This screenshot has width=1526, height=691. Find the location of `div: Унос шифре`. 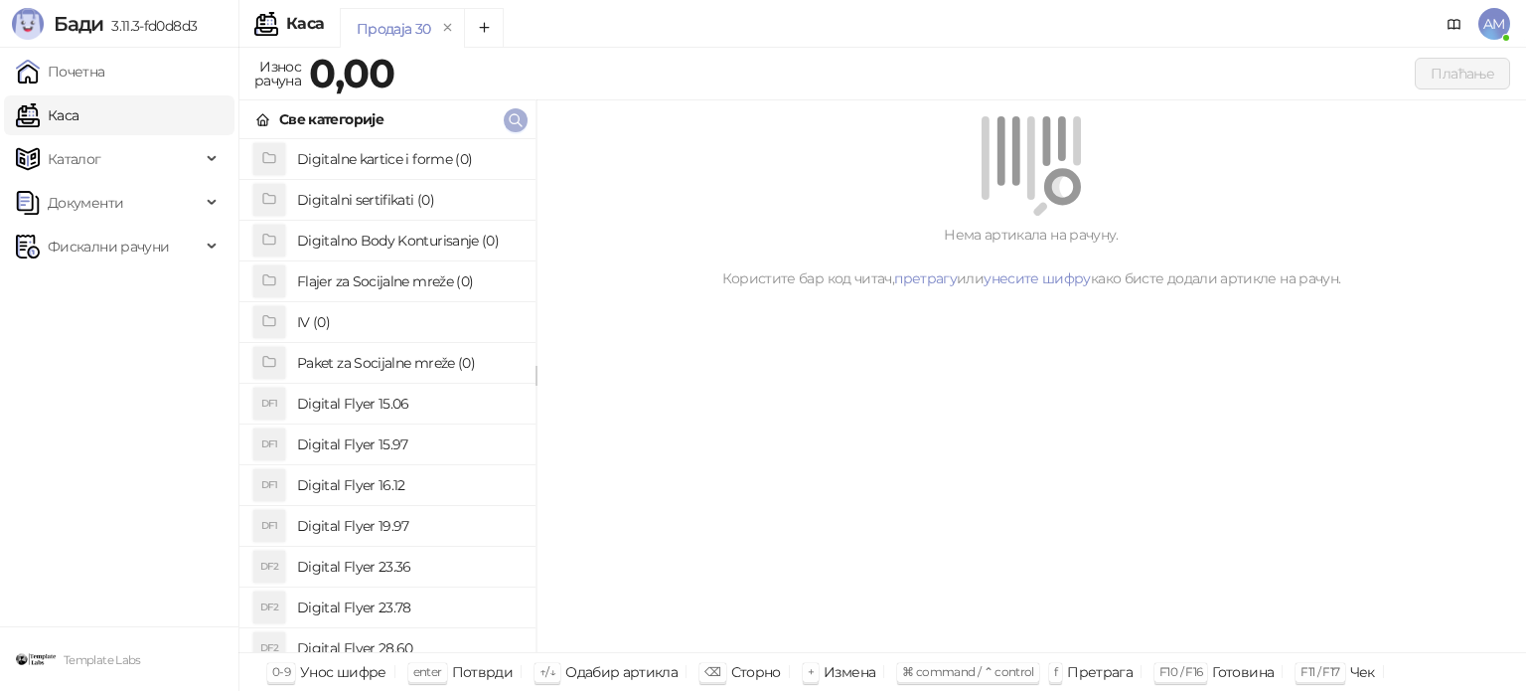

div: Унос шифре is located at coordinates (343, 672).